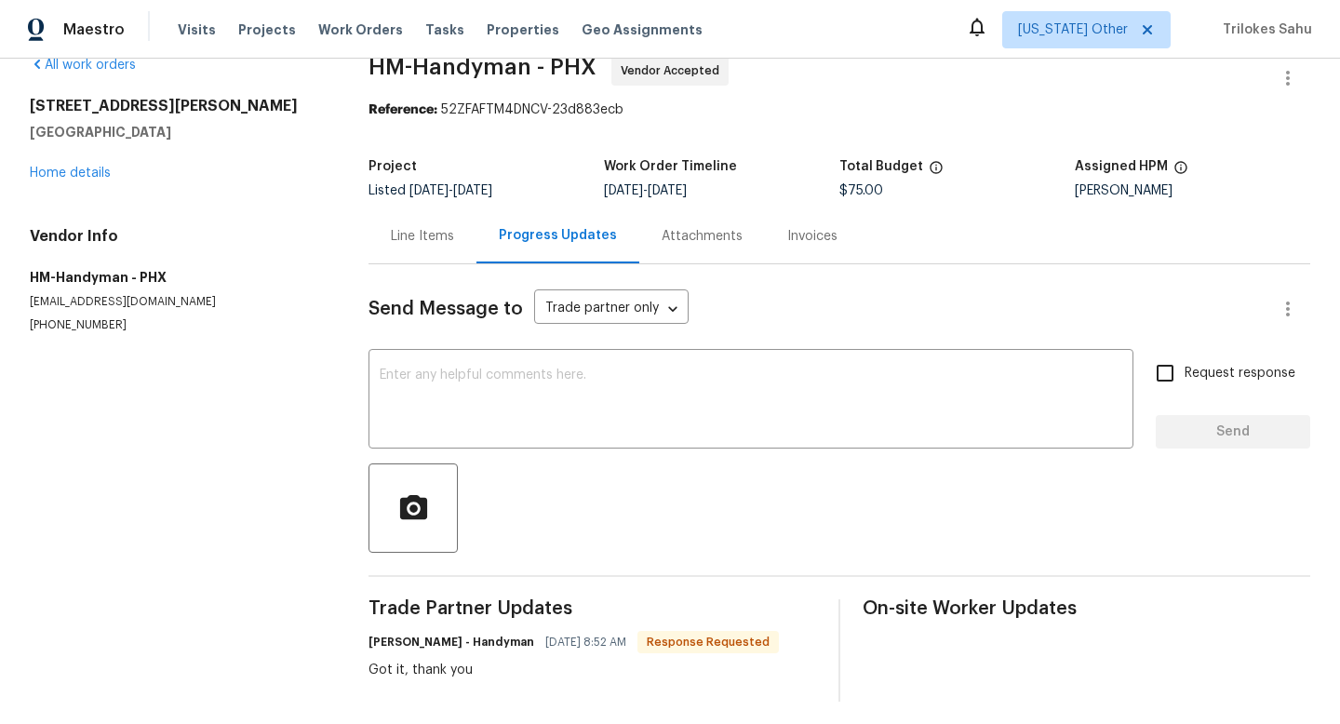  Describe the element at coordinates (446, 309) in the screenshot. I see `span: Send Message to` at that location.